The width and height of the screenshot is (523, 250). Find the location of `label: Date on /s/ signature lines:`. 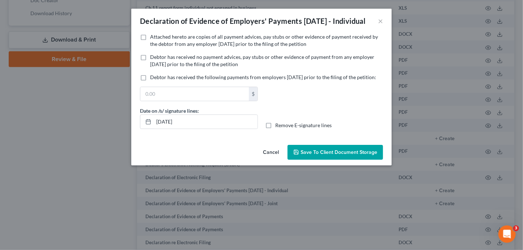

label: Date on /s/ signature lines: is located at coordinates (169, 111).